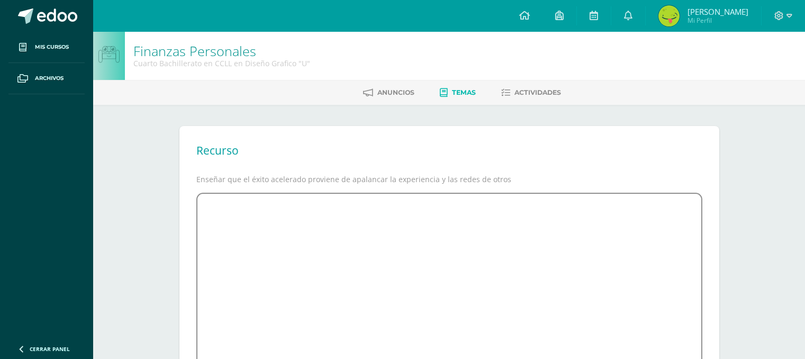 The height and width of the screenshot is (359, 805). I want to click on span: Temas, so click(464, 92).